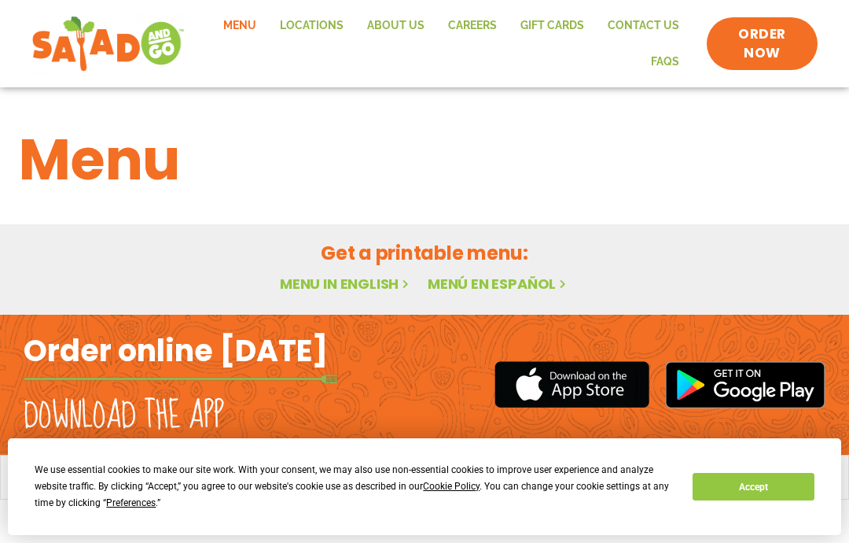  What do you see at coordinates (762, 44) in the screenshot?
I see `a: ORDER NOW` at bounding box center [762, 44].